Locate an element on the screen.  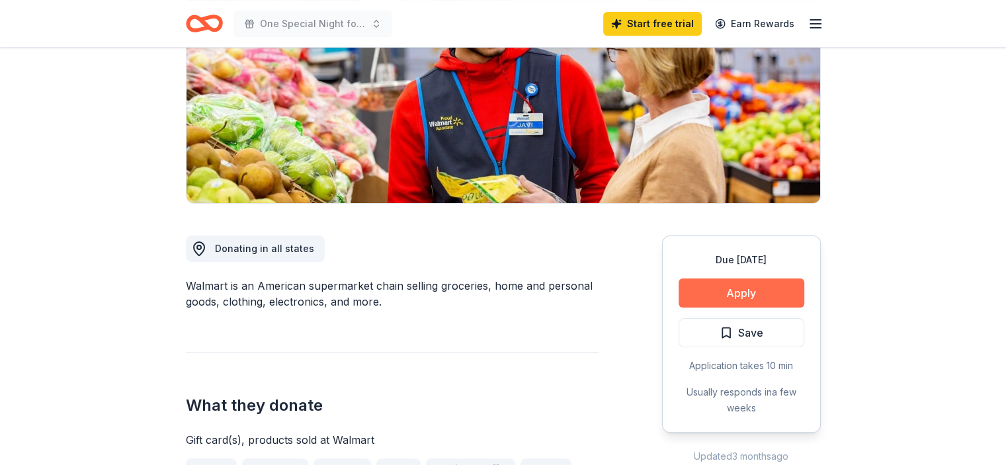
div: Application takes 10 min is located at coordinates (742, 366).